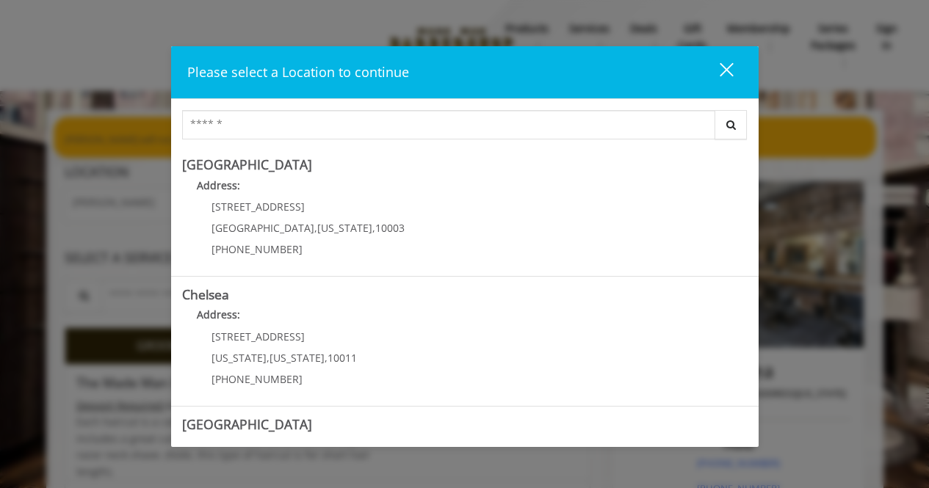 The width and height of the screenshot is (929, 488). What do you see at coordinates (717, 73) in the screenshot?
I see `div: close dialog` at bounding box center [717, 73].